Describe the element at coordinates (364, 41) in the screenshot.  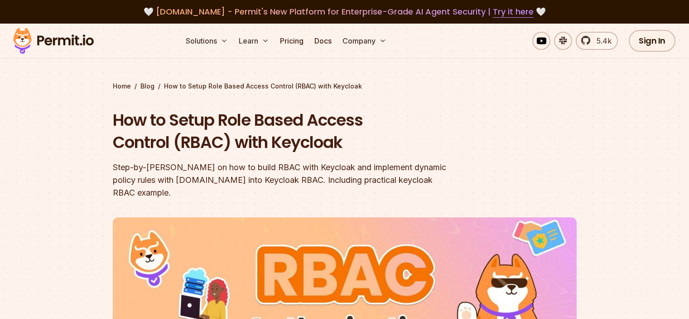
I see `button: Company` at that location.